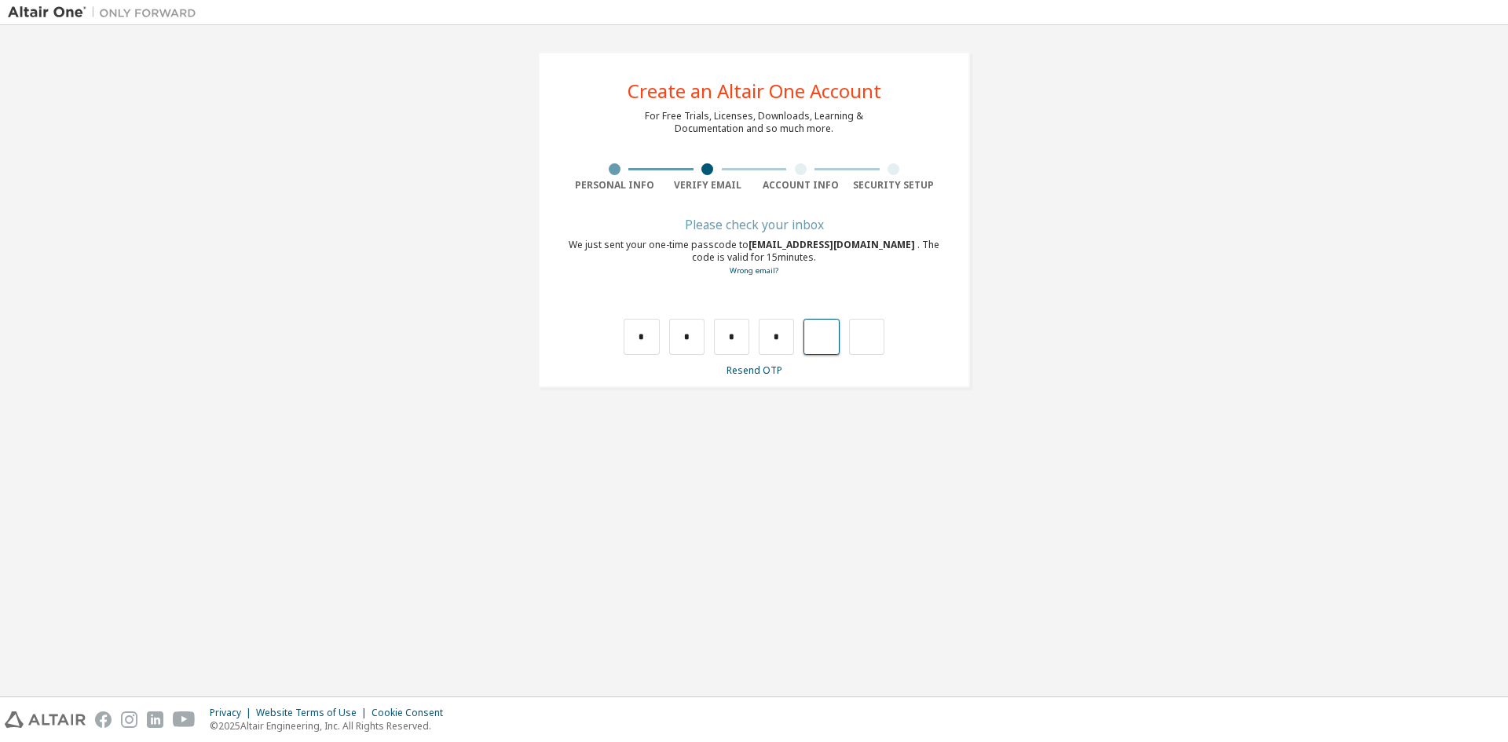 The image size is (1508, 742). I want to click on div: Account Info, so click(800, 185).